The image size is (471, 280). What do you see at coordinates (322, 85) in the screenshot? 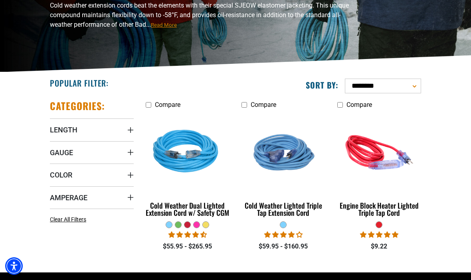
I see `label: Sort by:` at bounding box center [322, 85].